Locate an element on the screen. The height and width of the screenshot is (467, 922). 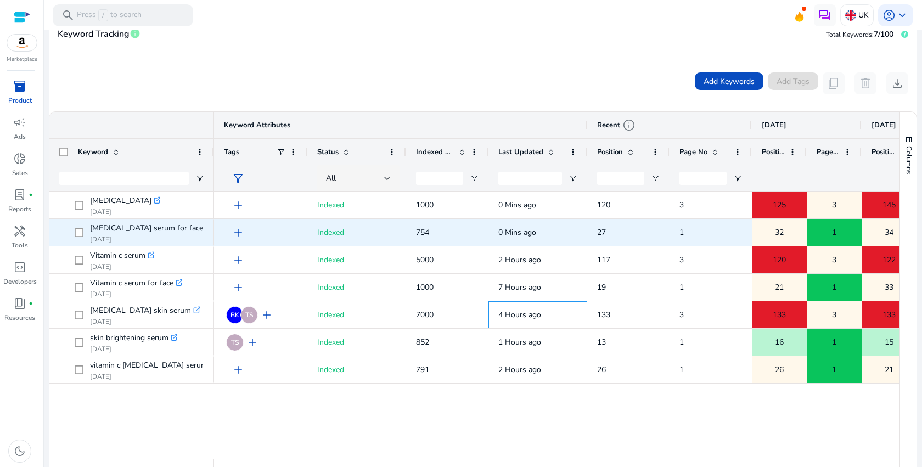
span: Keyword Tracking is located at coordinates (93, 34).